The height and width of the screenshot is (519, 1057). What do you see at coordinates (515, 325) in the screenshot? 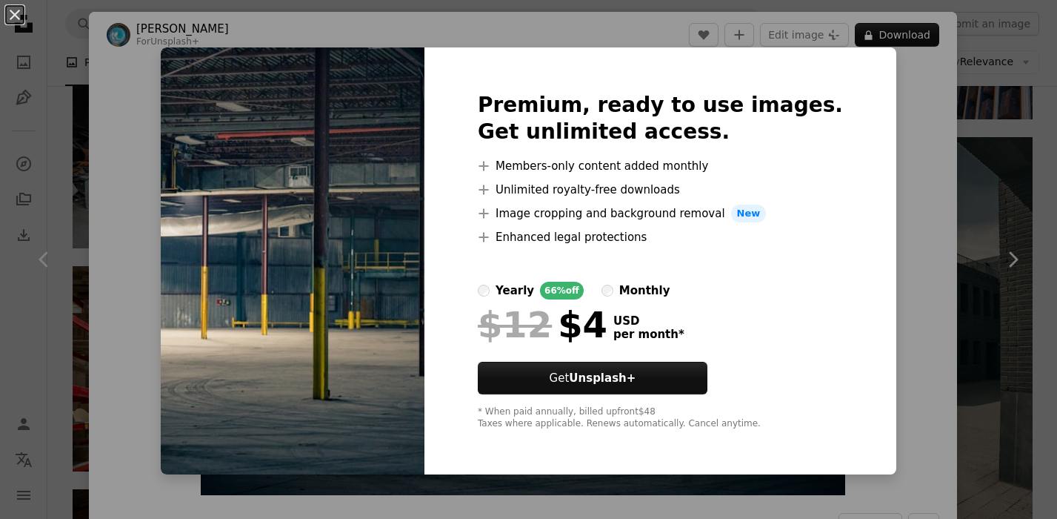
I see `span: $12` at bounding box center [515, 325].